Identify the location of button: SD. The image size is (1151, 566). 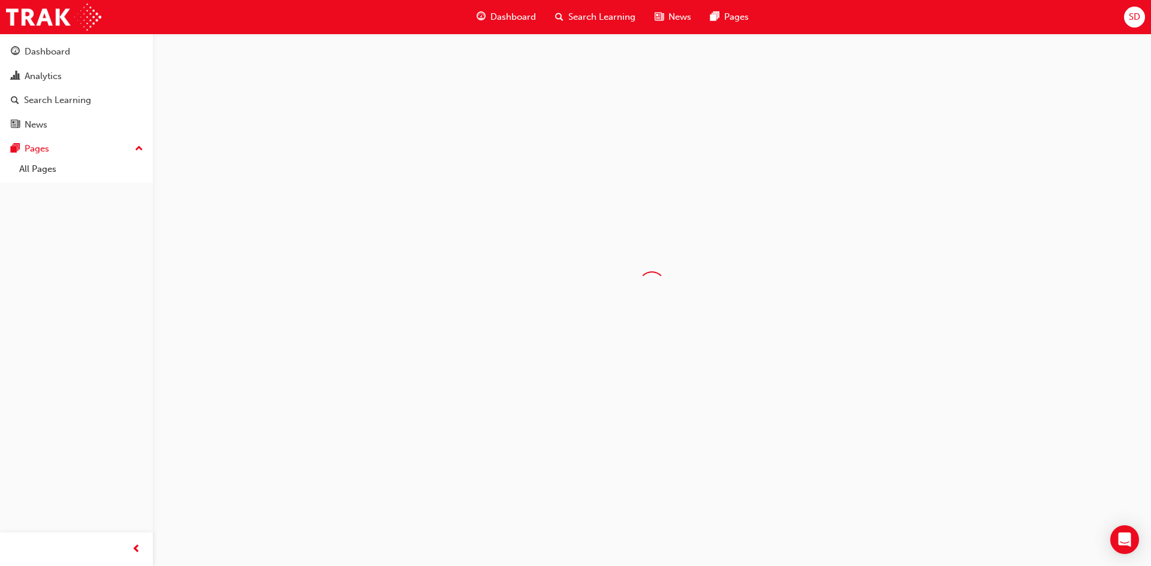
(1134, 17).